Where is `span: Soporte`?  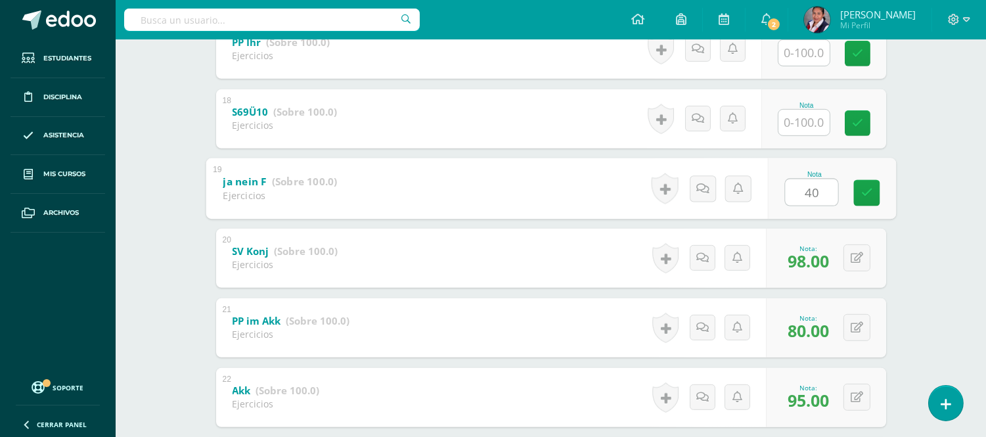 span: Soporte is located at coordinates (68, 388).